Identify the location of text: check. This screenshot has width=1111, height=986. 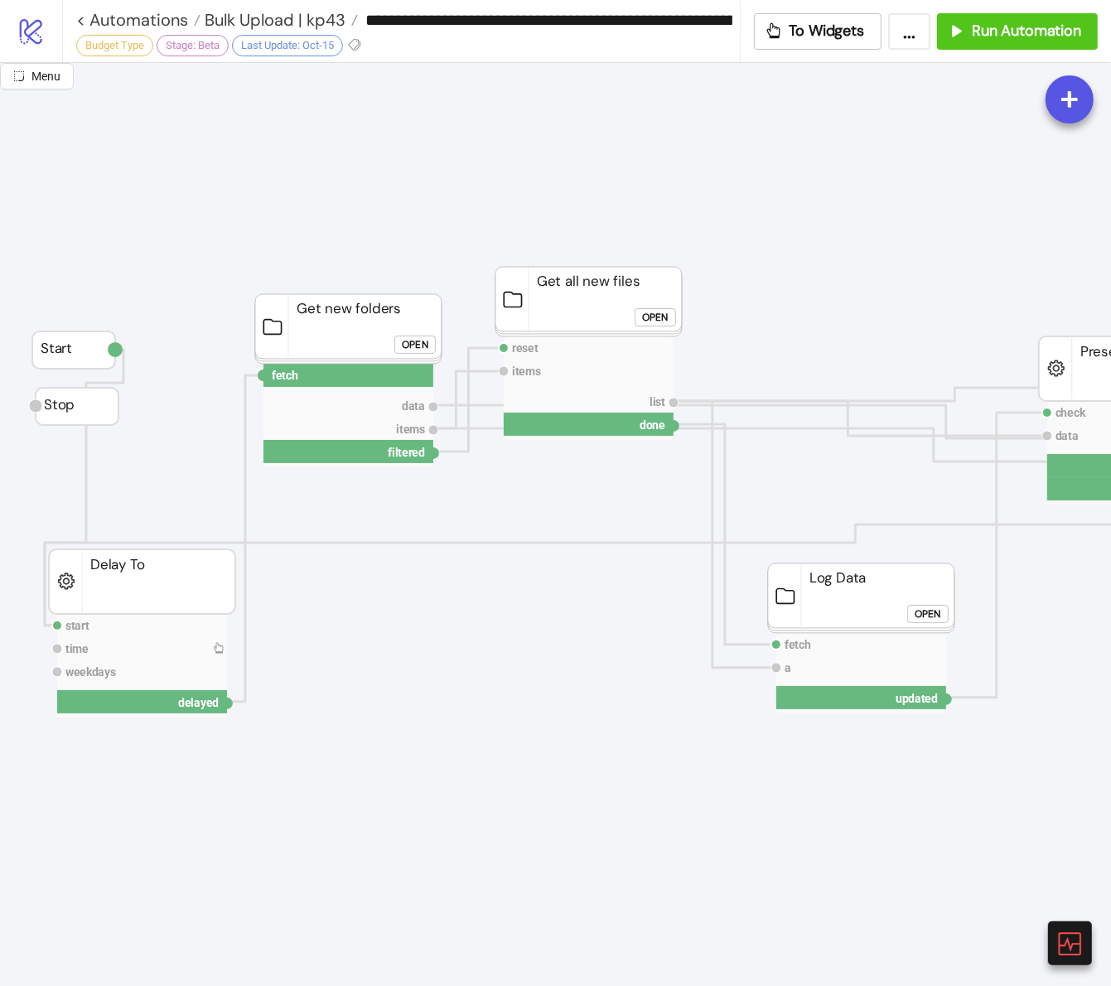
(1070, 413).